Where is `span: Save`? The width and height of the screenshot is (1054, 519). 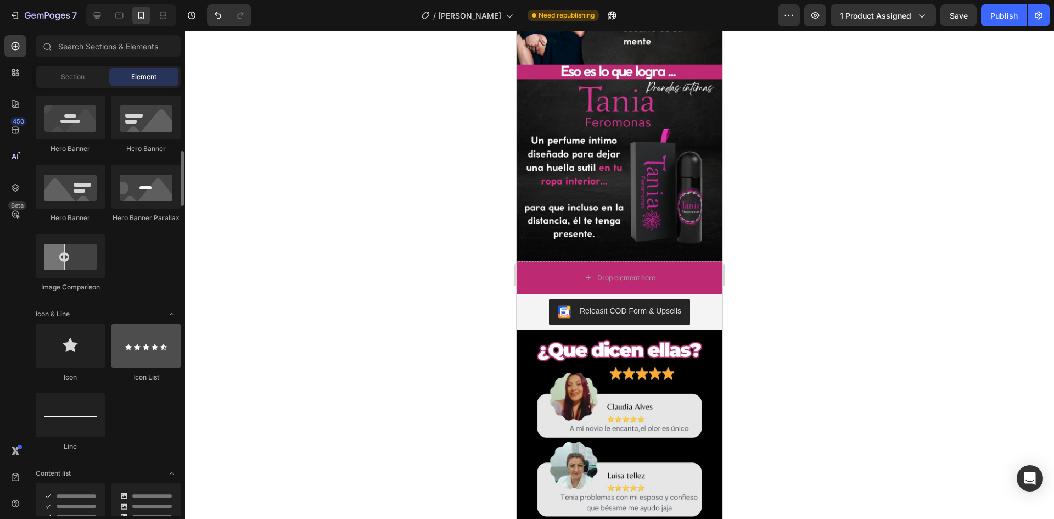 span: Save is located at coordinates (959, 15).